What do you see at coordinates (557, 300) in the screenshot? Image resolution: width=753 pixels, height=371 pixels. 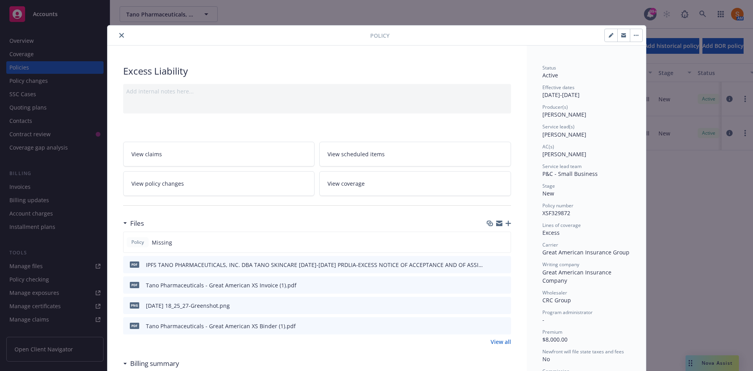 I see `span: CRC Group` at bounding box center [557, 300].